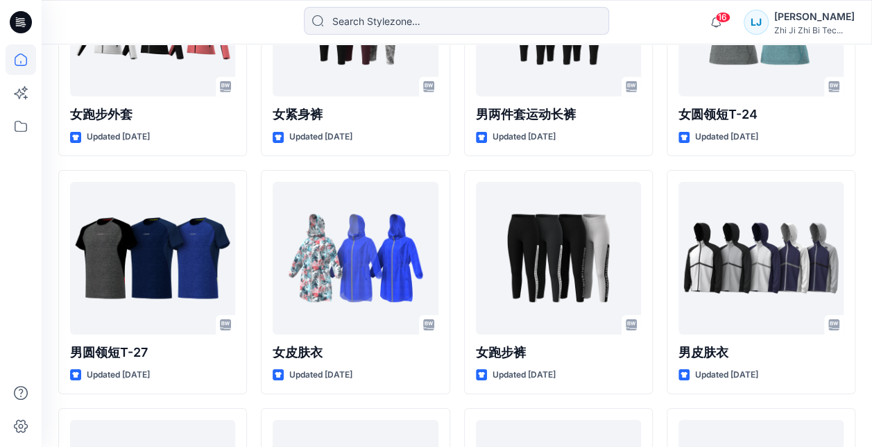 The width and height of the screenshot is (872, 447). What do you see at coordinates (559, 115) in the screenshot?
I see `p: 男两件套运动长裤` at bounding box center [559, 115].